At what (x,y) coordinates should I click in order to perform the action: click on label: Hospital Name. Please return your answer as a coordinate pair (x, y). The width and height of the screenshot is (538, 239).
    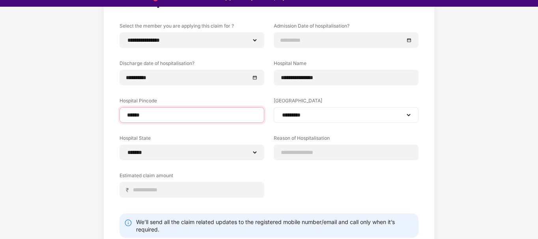
    Looking at the image, I should click on (346, 65).